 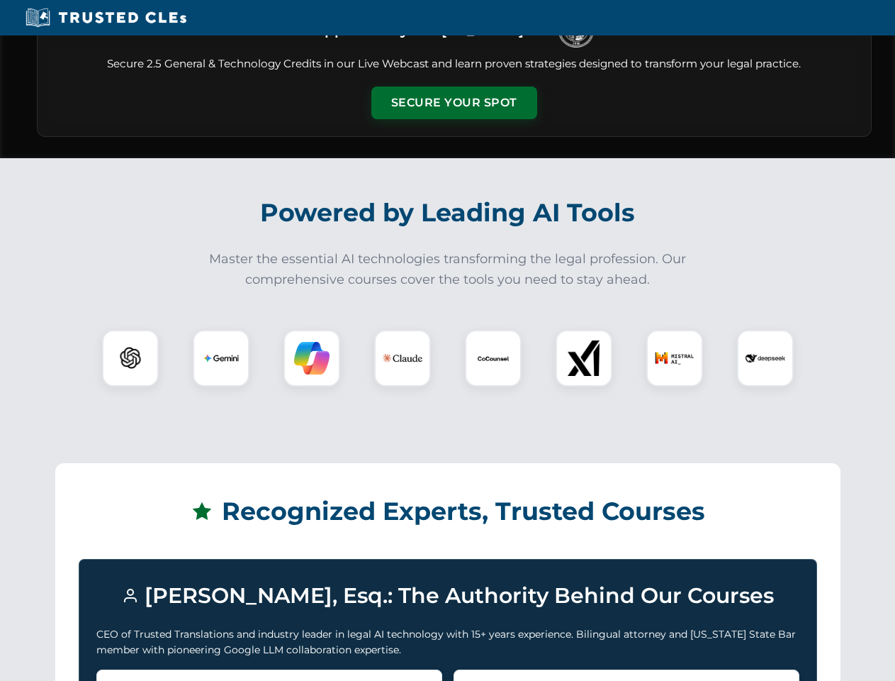 What do you see at coordinates (403, 358) in the screenshot?
I see `img: Claude Logo` at bounding box center [403, 358].